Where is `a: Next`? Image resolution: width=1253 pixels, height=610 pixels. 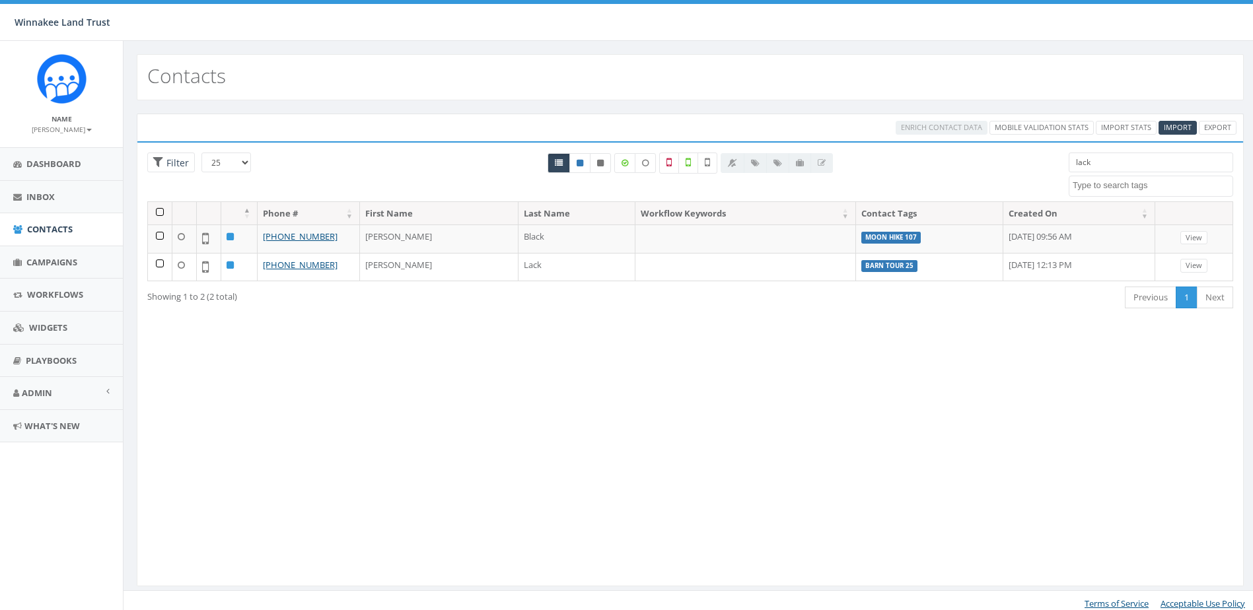 a: Next is located at coordinates (1215, 297).